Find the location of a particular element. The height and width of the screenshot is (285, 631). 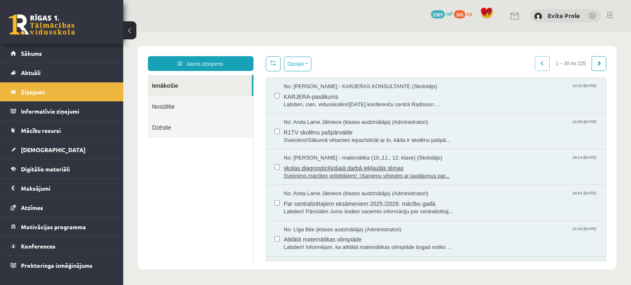

span: Aktuāli is located at coordinates (31, 73).